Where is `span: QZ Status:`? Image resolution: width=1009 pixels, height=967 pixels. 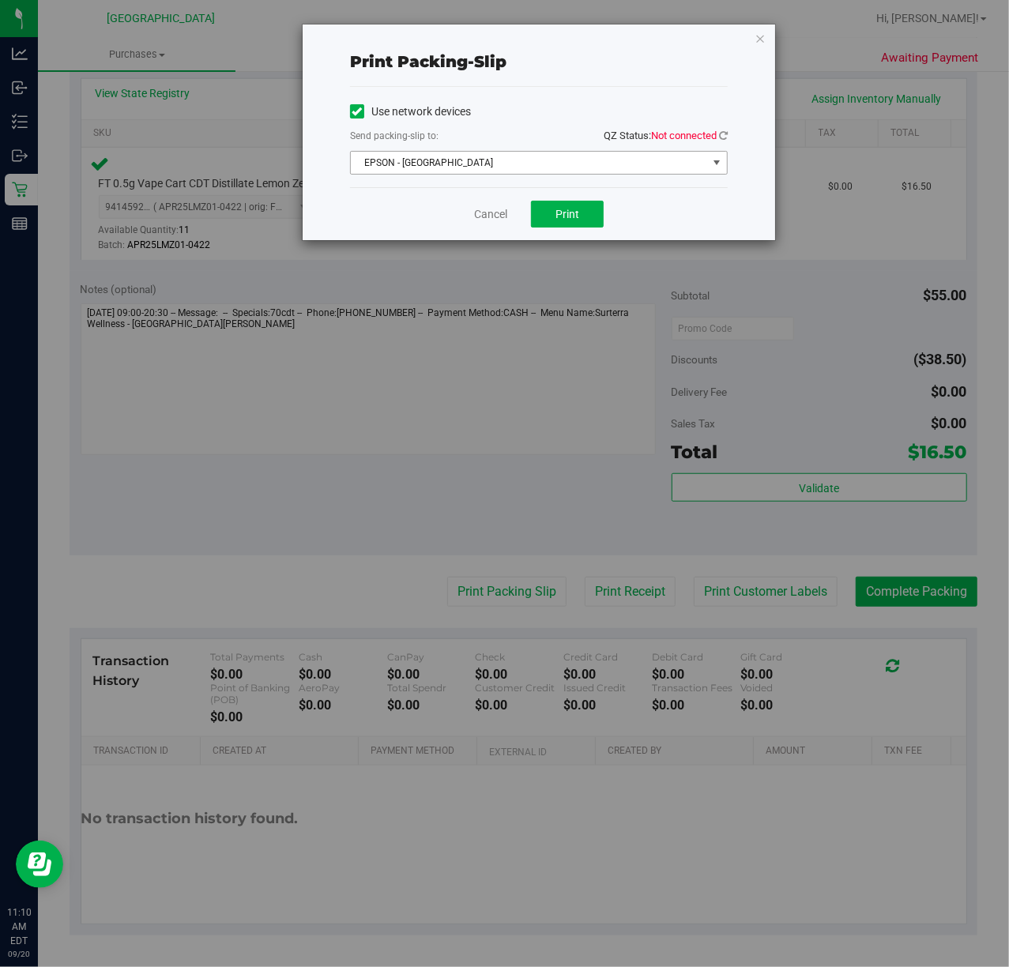 span: QZ Status: is located at coordinates (665, 135).